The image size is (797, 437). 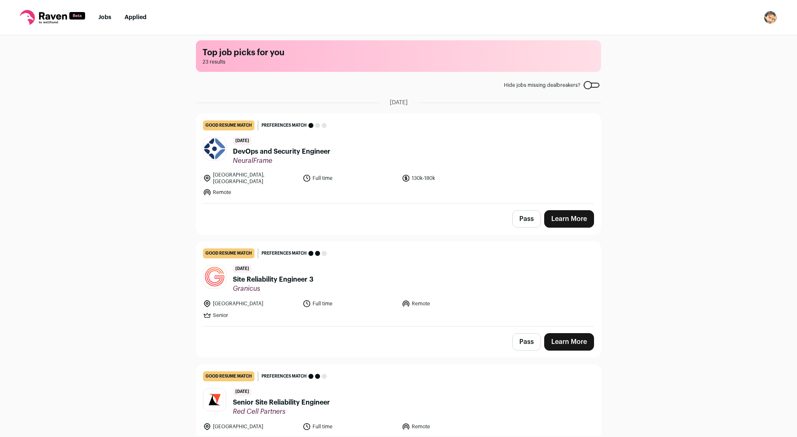 I want to click on span: NeuralFrame, so click(x=282, y=161).